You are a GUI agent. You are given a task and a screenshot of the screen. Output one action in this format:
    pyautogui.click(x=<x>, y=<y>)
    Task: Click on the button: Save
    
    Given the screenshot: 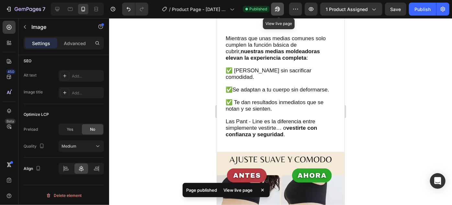 What is the action you would take?
    pyautogui.click(x=395, y=9)
    